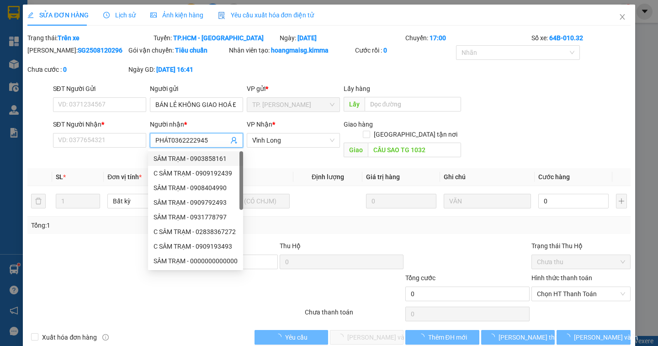 This screenshot has height=346, width=658. I want to click on span: Ảnh kiện hàng, so click(177, 15).